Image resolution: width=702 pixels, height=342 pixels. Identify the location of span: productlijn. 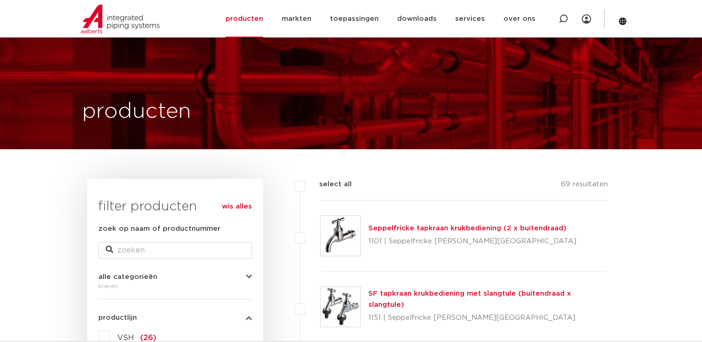
(117, 318).